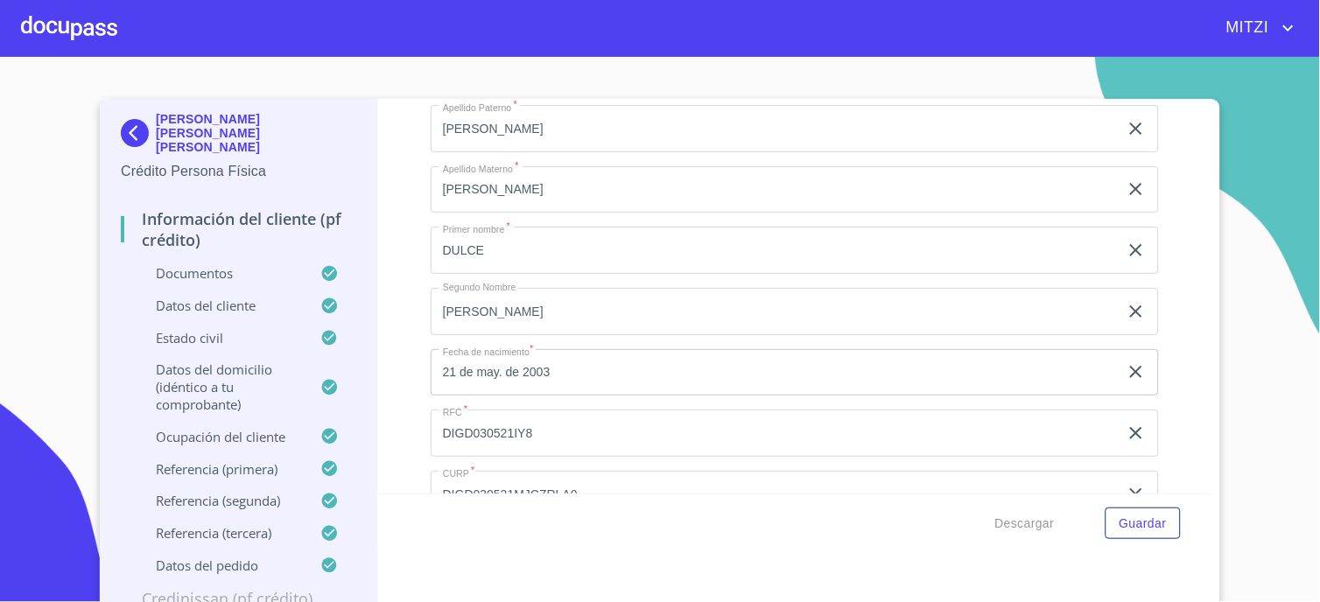 This screenshot has height=602, width=1320. I want to click on p: Referencia (tercera), so click(221, 533).